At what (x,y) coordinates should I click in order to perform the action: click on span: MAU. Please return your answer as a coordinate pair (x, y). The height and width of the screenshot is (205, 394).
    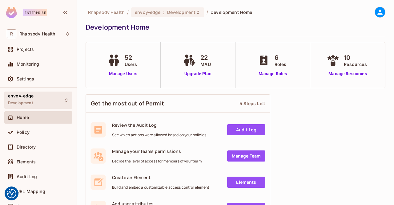
    Looking at the image, I should click on (206, 64).